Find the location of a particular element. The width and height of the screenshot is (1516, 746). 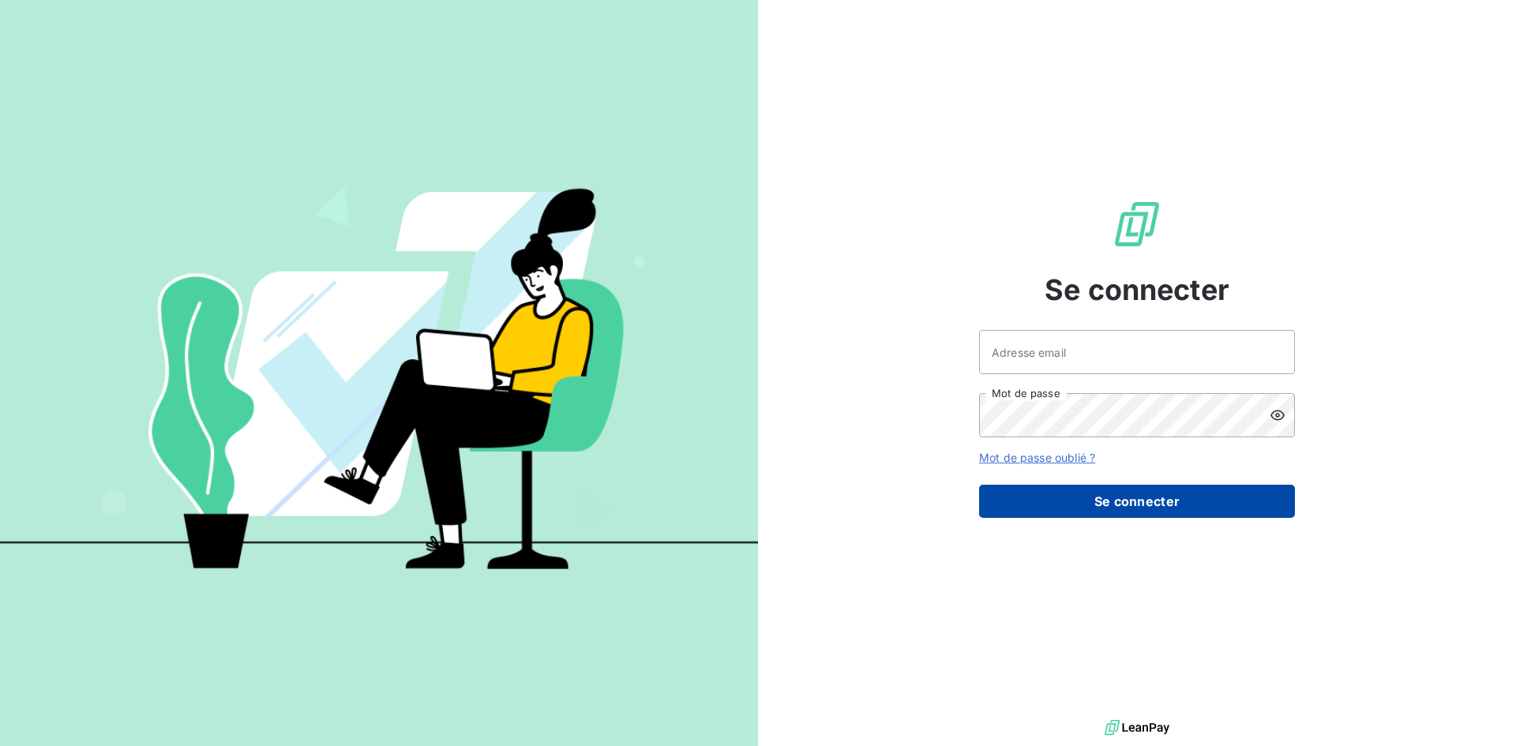

img: Logo LeanPay is located at coordinates (1137, 224).